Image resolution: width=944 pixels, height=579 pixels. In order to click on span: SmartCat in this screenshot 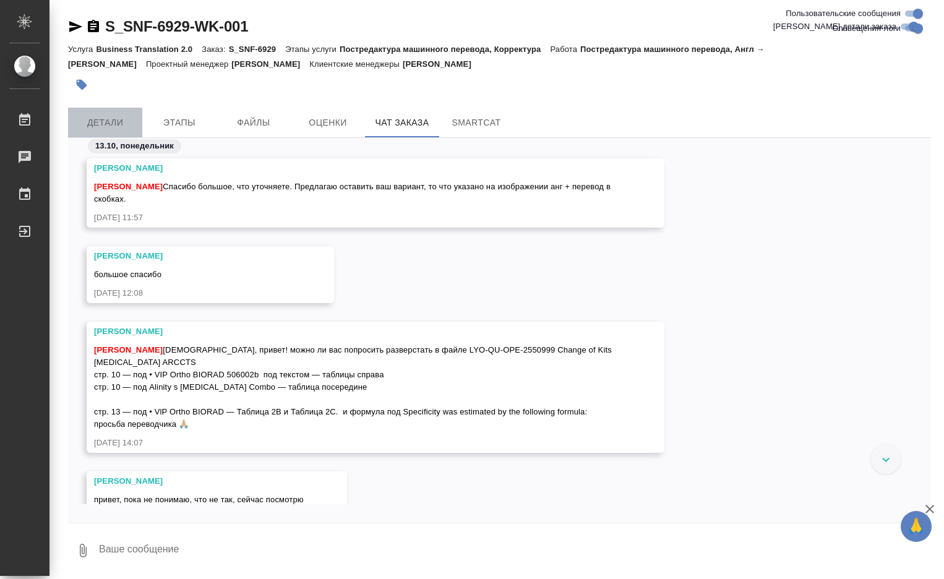, I will do `click(477, 123)`.